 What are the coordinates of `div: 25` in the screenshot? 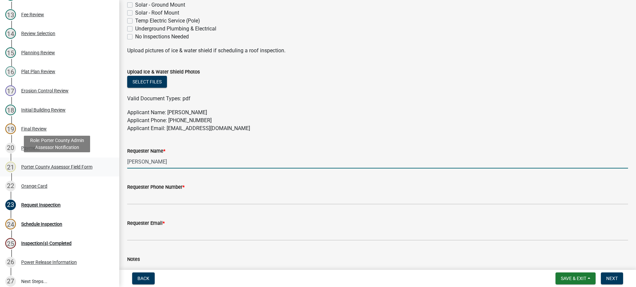 It's located at (11, 244).